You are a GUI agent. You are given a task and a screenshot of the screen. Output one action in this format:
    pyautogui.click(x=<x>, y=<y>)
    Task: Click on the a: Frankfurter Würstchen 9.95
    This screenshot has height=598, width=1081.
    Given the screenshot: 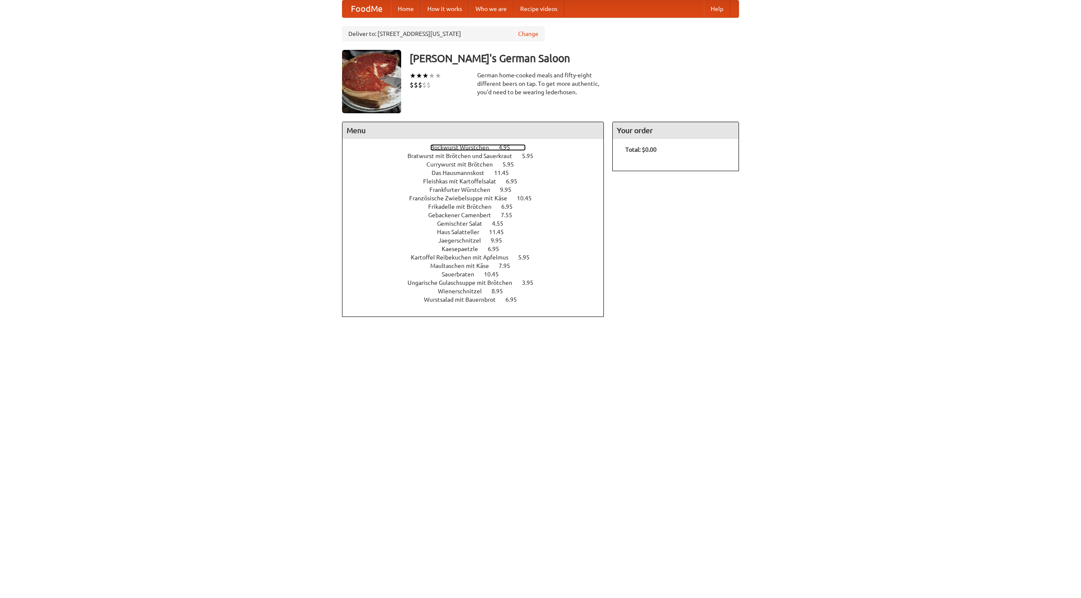 What is the action you would take?
    pyautogui.click(x=478, y=190)
    